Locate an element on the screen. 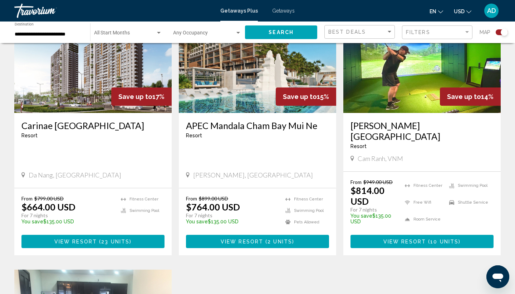 This screenshot has height=294, width=515. div: 17% is located at coordinates (141, 96).